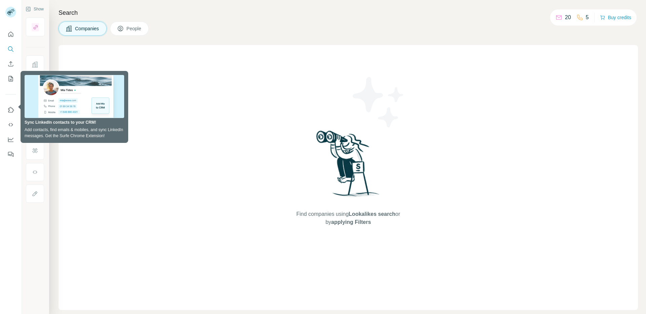 The width and height of the screenshot is (646, 314). What do you see at coordinates (11, 79) in the screenshot?
I see `button: My lists` at bounding box center [11, 79].